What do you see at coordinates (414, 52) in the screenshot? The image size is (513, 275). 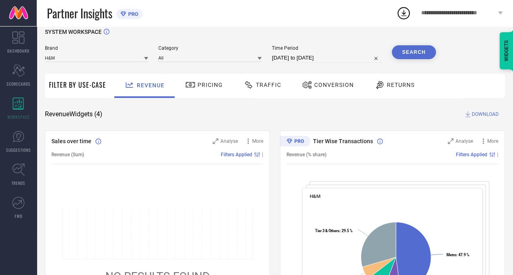 I see `button: Search` at bounding box center [414, 52].